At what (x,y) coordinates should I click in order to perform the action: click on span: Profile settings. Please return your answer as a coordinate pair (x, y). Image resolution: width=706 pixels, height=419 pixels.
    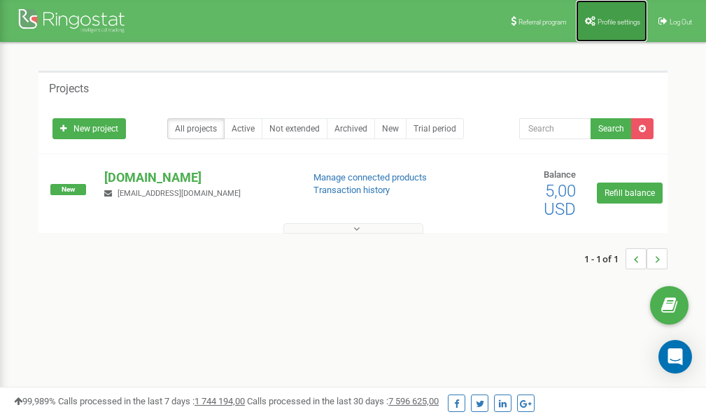
    Looking at the image, I should click on (618, 22).